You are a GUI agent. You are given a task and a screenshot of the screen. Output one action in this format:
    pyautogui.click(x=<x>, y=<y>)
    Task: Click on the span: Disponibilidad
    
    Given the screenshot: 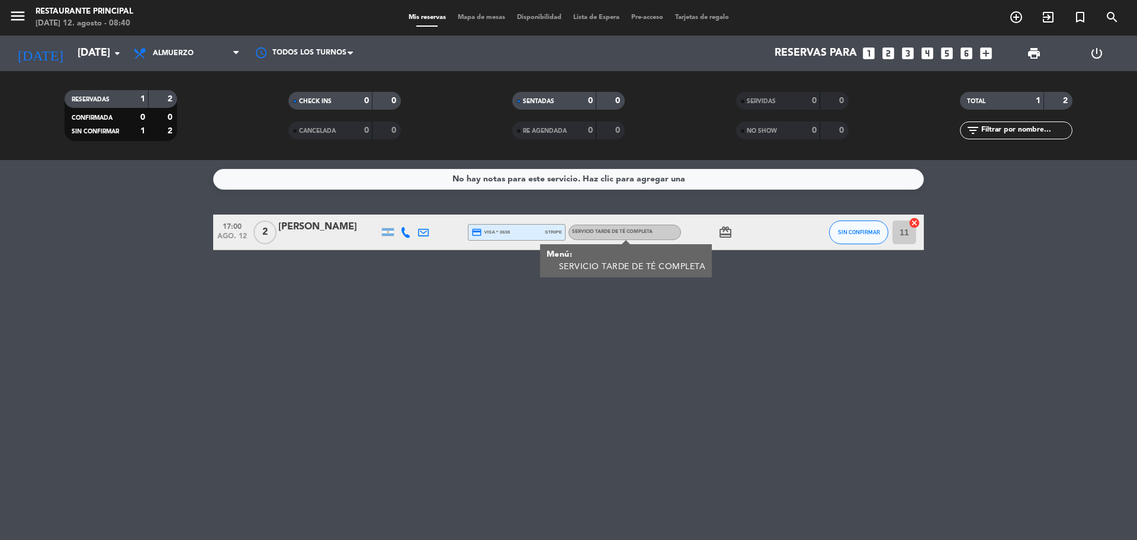 What is the action you would take?
    pyautogui.click(x=539, y=17)
    